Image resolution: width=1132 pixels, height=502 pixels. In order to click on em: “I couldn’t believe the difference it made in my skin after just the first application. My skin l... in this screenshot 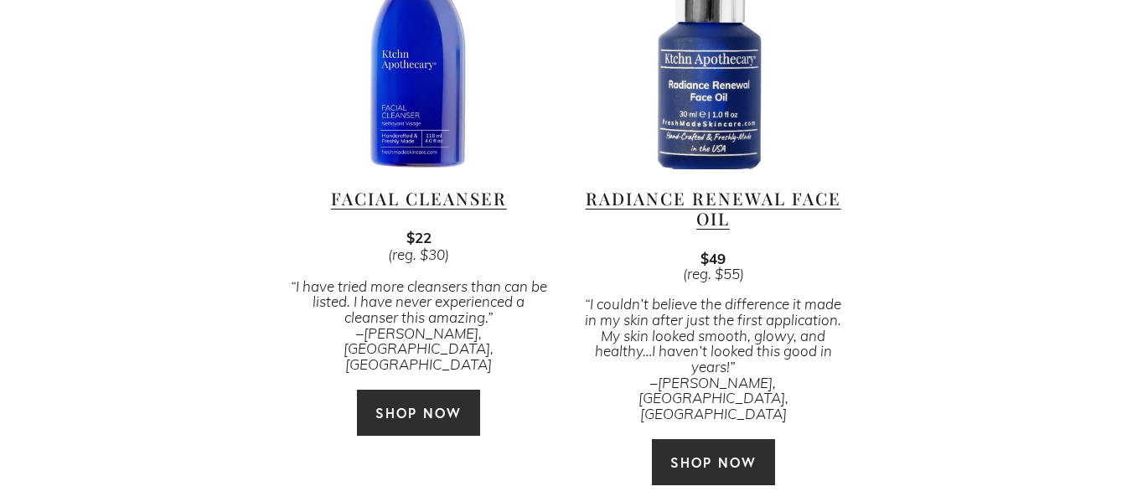, I will do `click(715, 359)`.